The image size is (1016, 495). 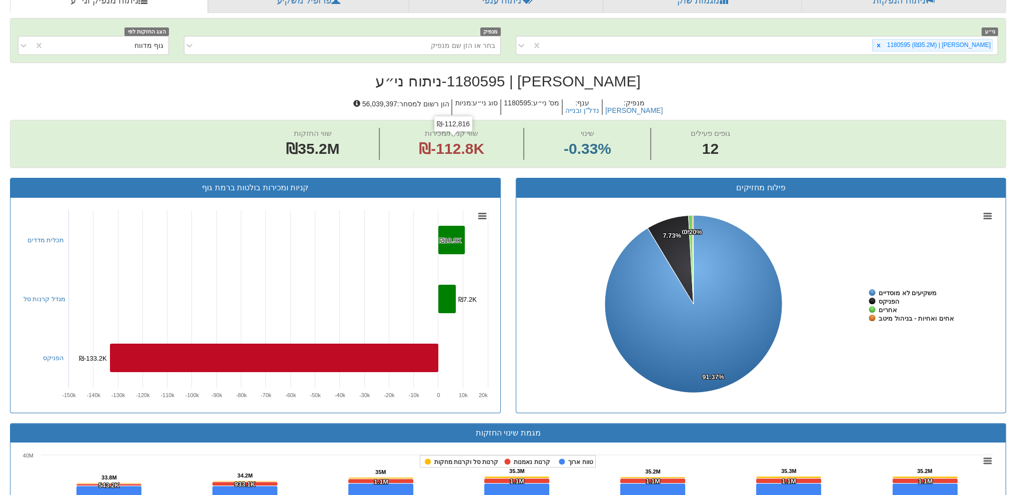 What do you see at coordinates (146, 31) in the screenshot?
I see `span: הצג החזקות לפי` at bounding box center [146, 31].